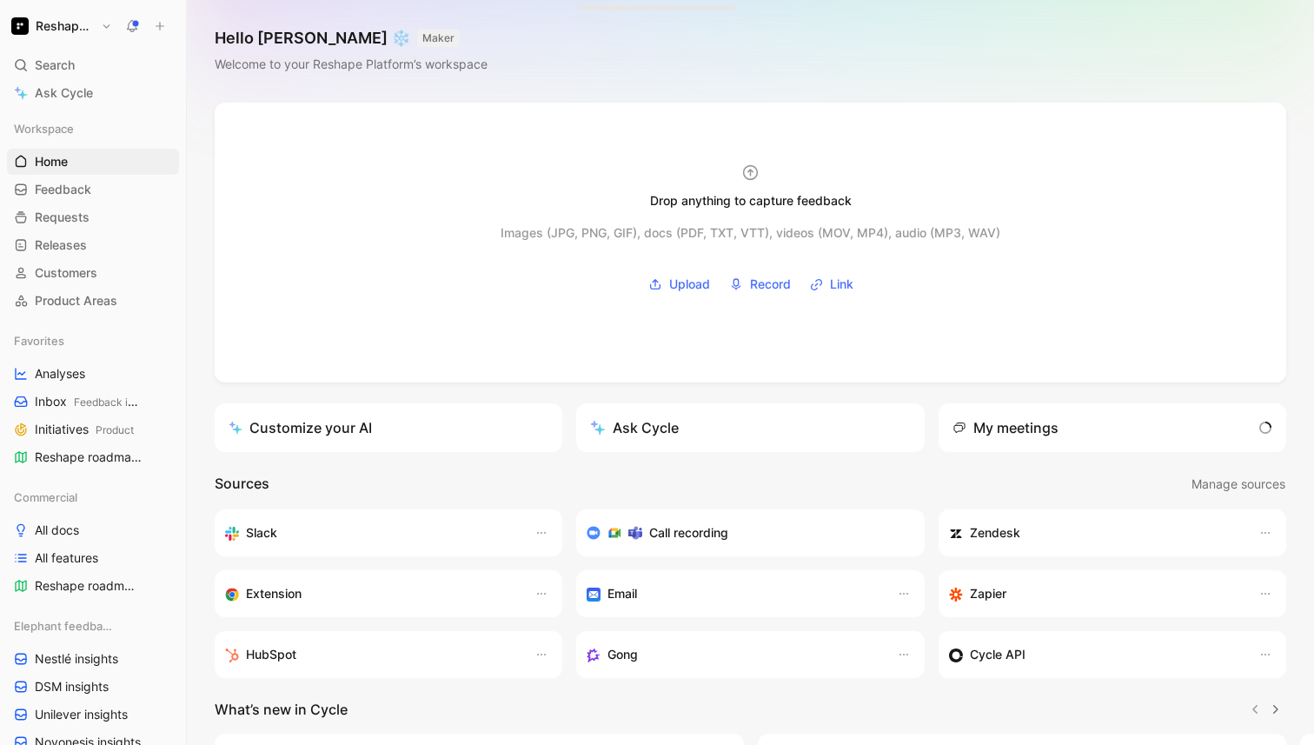  I want to click on a: Home, so click(93, 162).